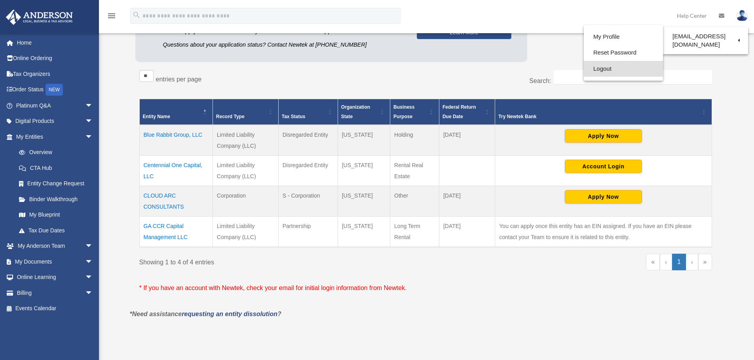  I want to click on th: Business Purpose: Activate to sort, so click(415, 112).